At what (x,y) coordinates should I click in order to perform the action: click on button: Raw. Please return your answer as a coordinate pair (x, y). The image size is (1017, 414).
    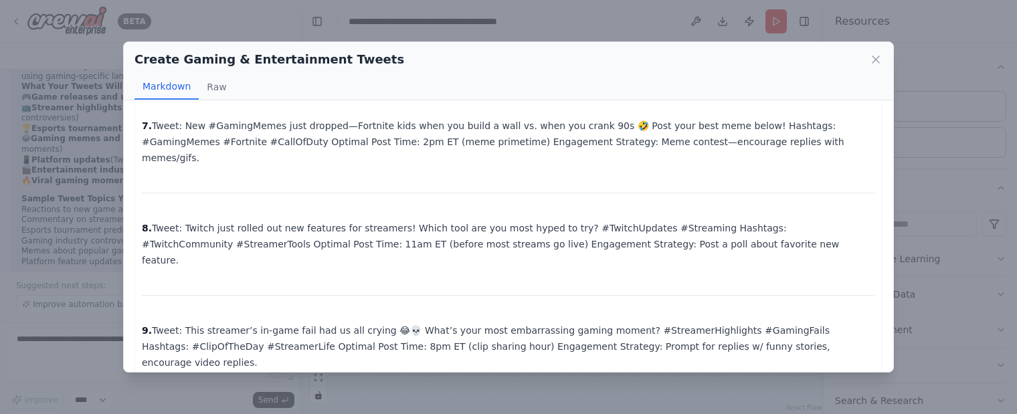
    Looking at the image, I should click on (216, 87).